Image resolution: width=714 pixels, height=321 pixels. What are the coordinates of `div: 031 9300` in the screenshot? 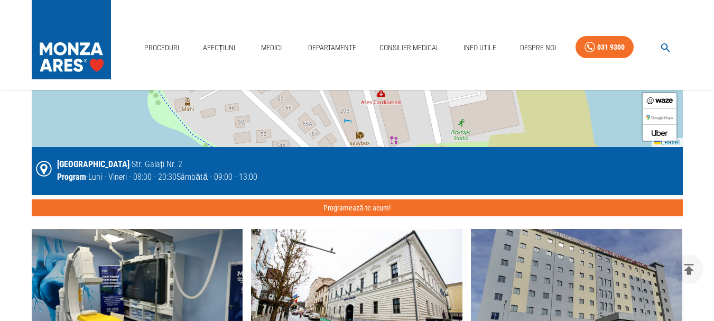 It's located at (611, 47).